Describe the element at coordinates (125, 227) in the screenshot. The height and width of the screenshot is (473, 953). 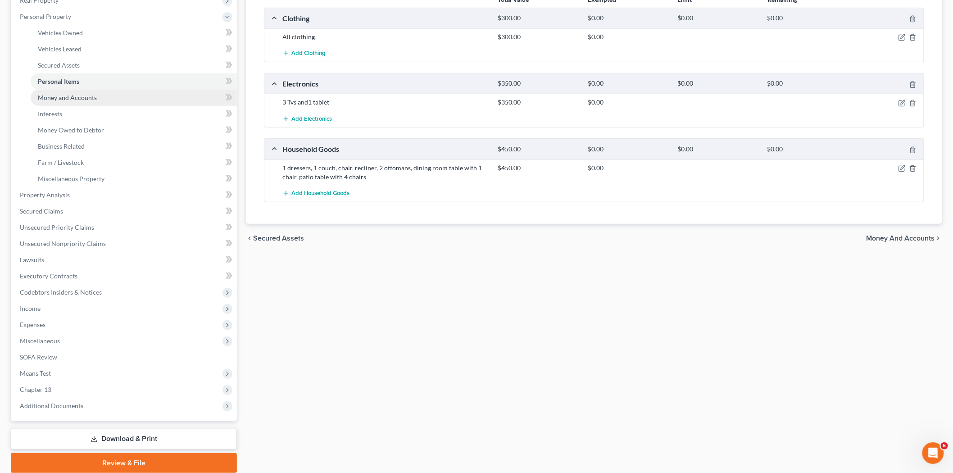
I see `a: Unsecured Priority Claims` at that location.